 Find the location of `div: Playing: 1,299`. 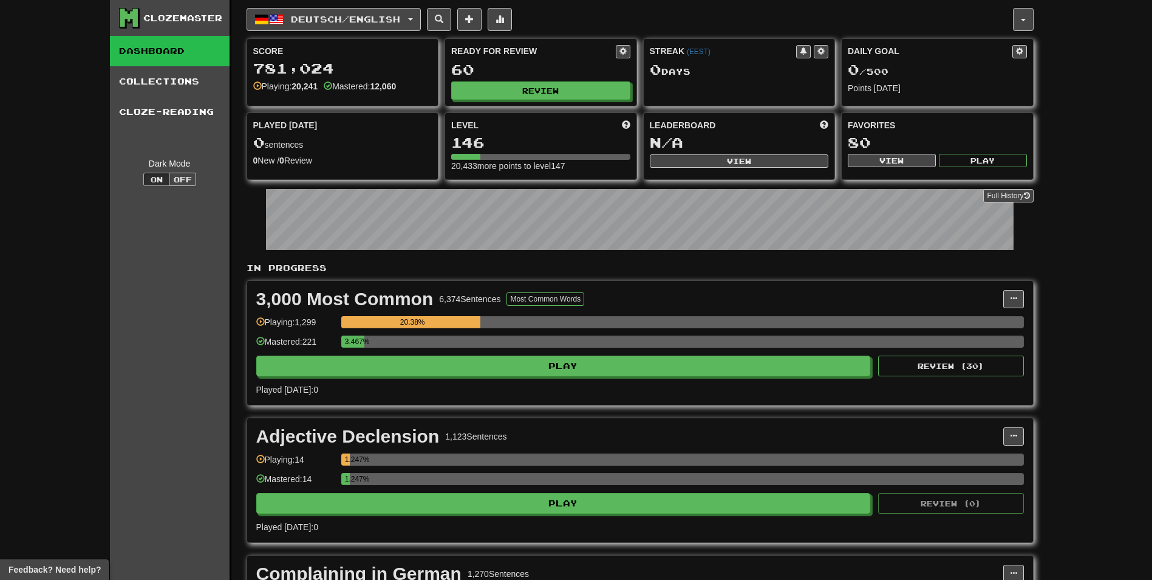

div: Playing: 1,299 is located at coordinates (296, 326).